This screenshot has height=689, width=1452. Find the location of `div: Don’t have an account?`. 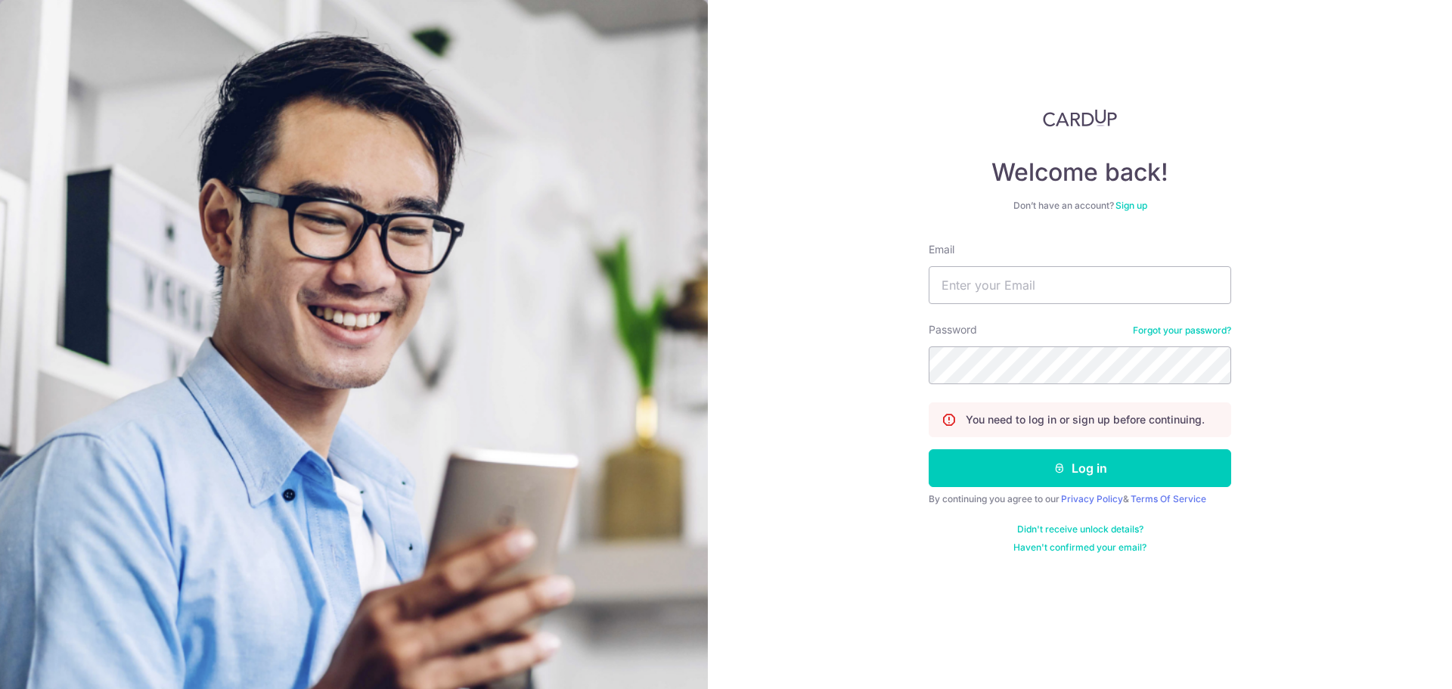

div: Don’t have an account? is located at coordinates (1080, 206).